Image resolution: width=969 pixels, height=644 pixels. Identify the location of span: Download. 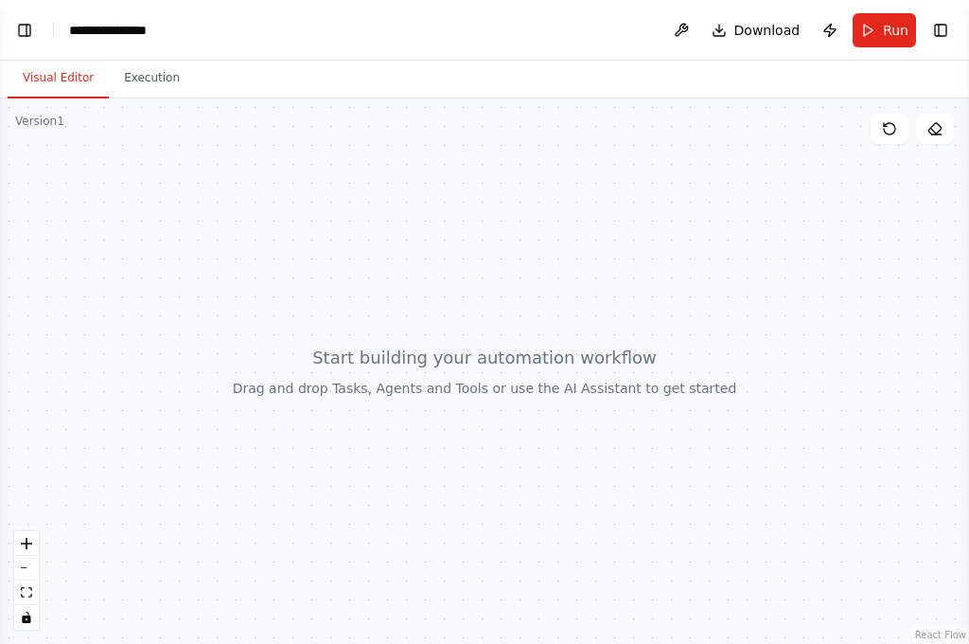
(768, 30).